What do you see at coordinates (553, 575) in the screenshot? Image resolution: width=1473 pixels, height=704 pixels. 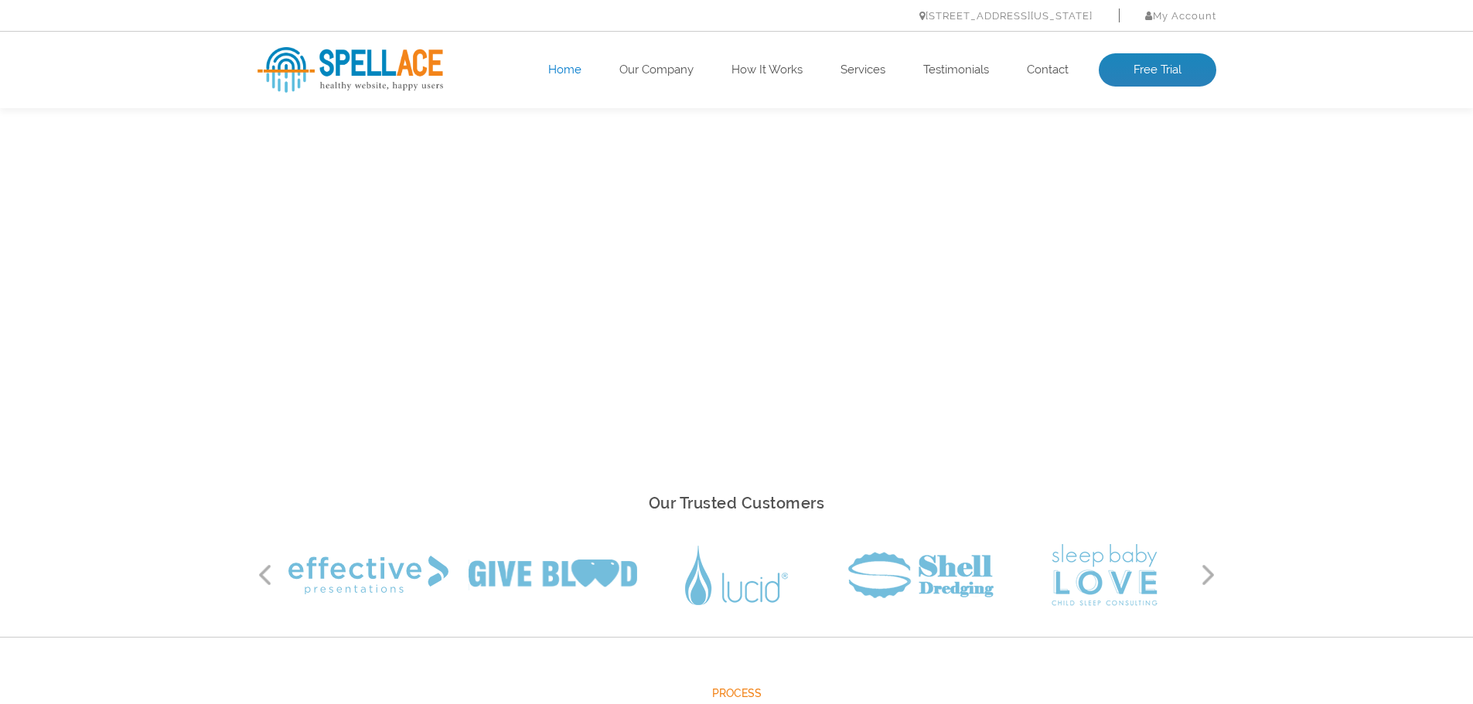 I see `img: Give Blood` at bounding box center [553, 575].